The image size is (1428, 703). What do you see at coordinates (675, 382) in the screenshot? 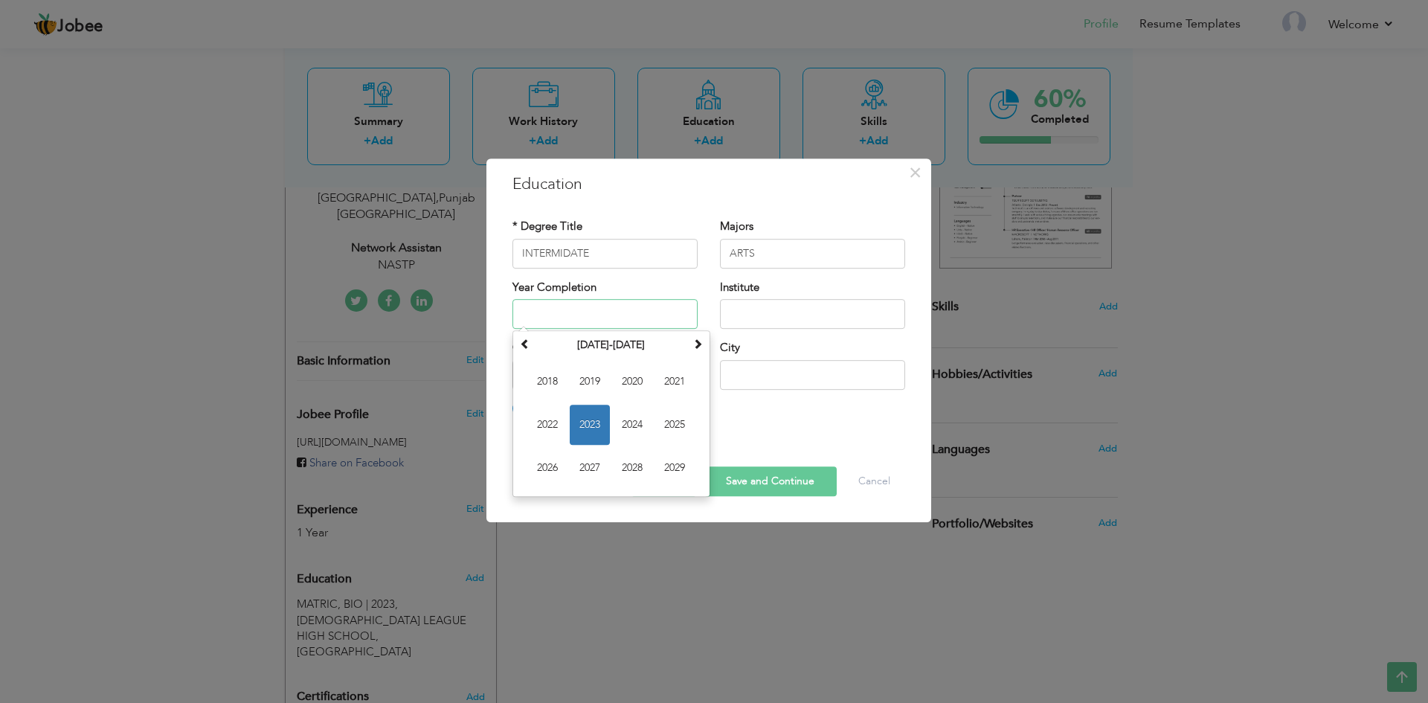
I see `span: 2021` at bounding box center [675, 382].